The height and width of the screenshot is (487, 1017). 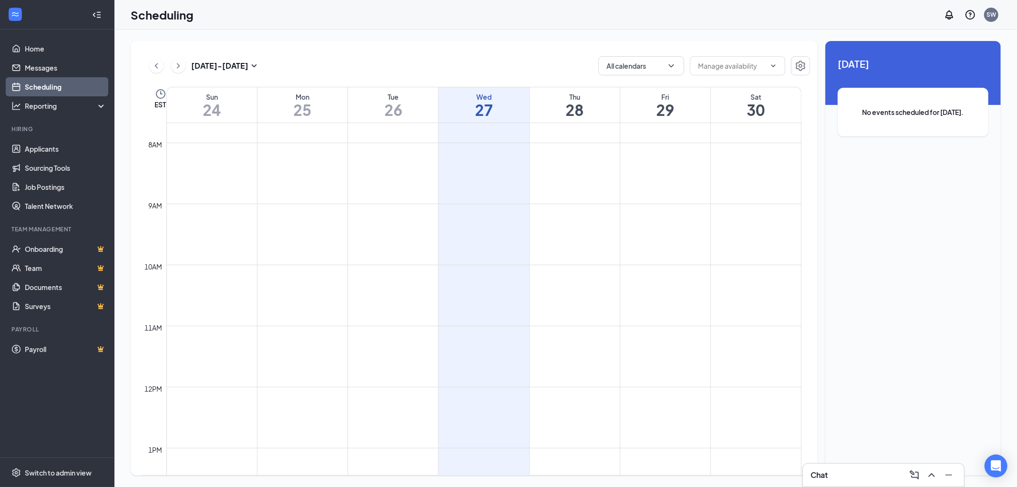 I want to click on h1: 24, so click(x=212, y=110).